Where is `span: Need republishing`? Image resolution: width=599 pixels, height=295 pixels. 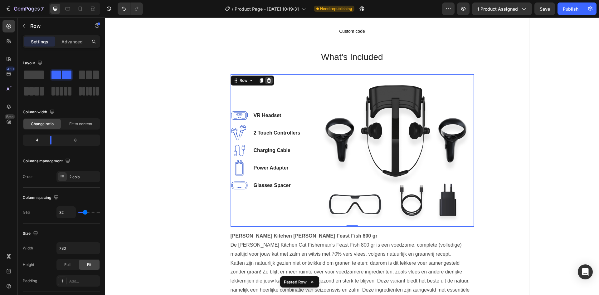
span: Need republishing is located at coordinates (336, 9).